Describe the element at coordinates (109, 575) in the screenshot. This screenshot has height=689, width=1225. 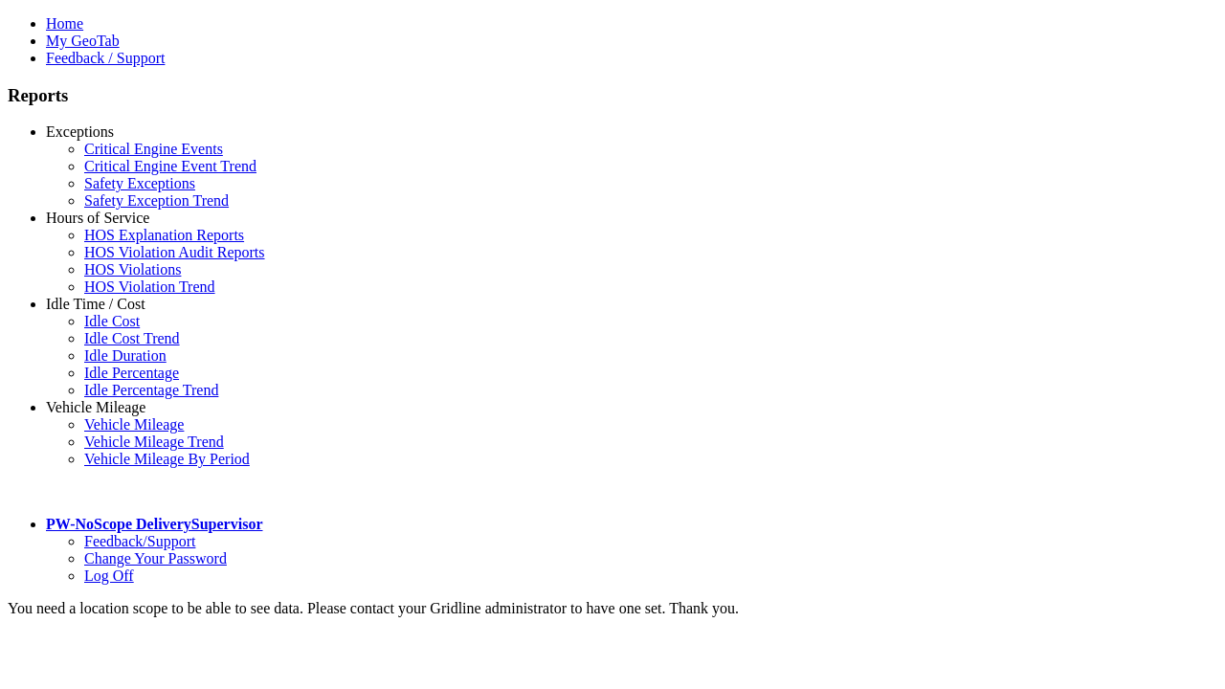
I see `a: Log Off` at that location.